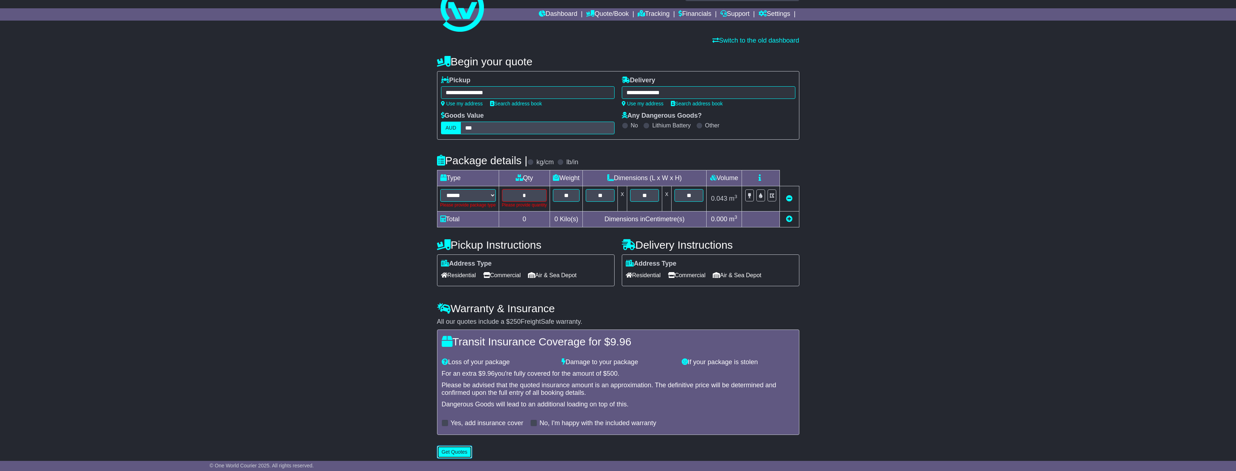  Describe the element at coordinates (719, 219) in the screenshot. I see `span: 0.000` at that location.